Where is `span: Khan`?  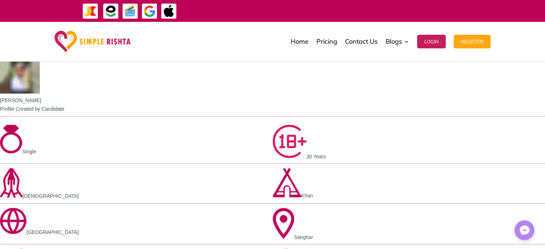 span: Khan is located at coordinates (307, 196).